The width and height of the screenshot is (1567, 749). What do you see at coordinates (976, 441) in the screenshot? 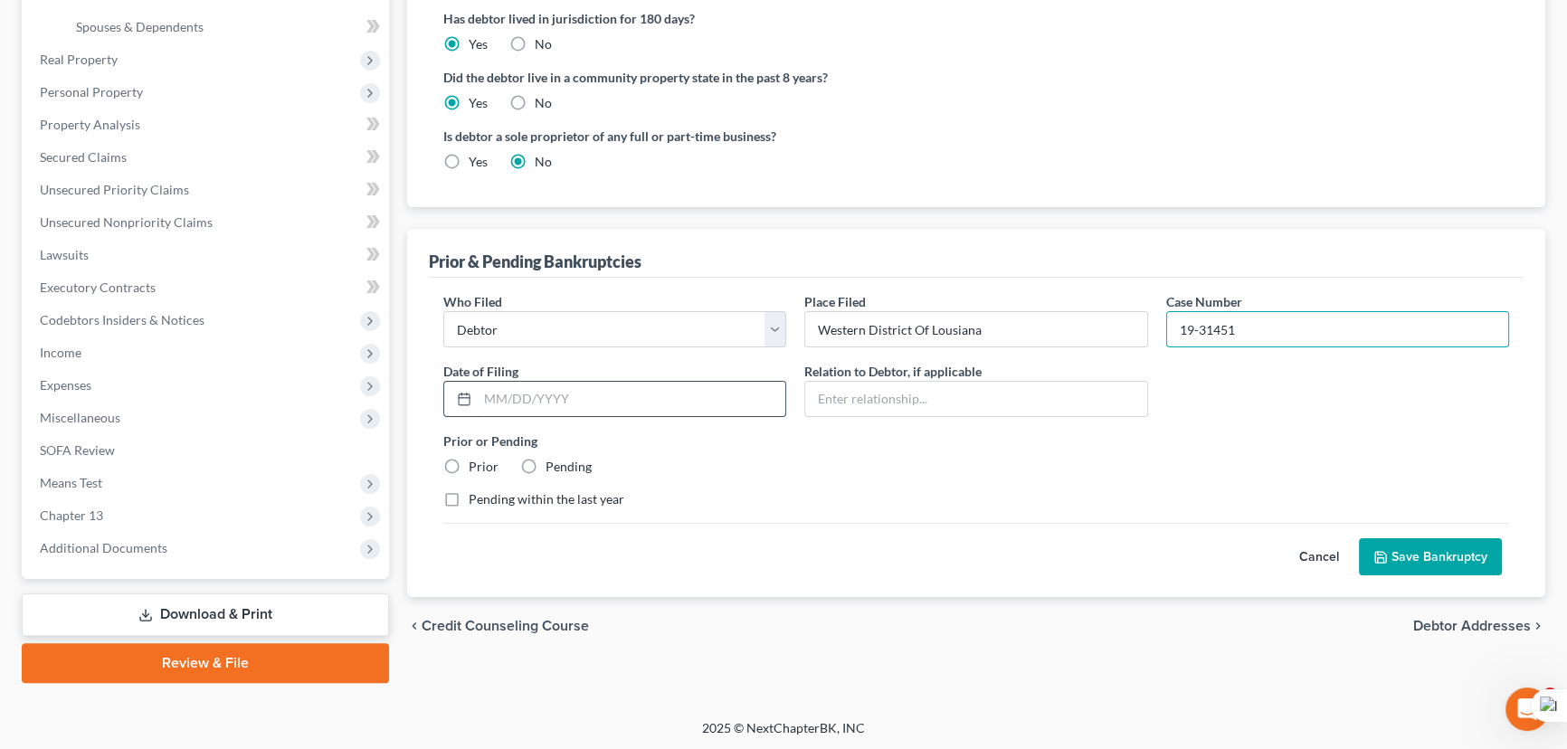
I see `label: Prior or Pending` at bounding box center [976, 441].